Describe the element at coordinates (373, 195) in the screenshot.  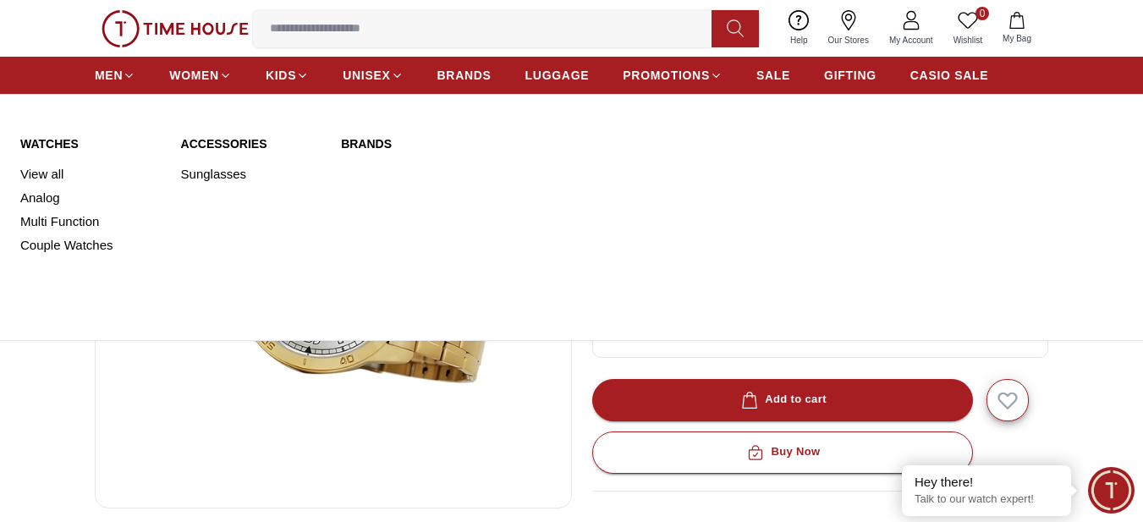
I see `img: Ecstacy` at that location.